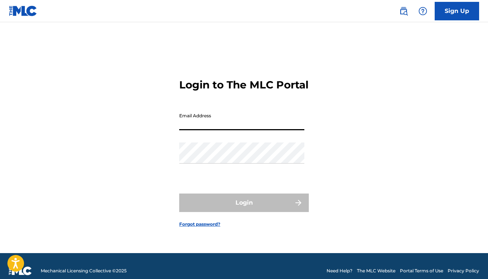 The height and width of the screenshot is (279, 488). Describe the element at coordinates (20, 271) in the screenshot. I see `img: logo` at that location.